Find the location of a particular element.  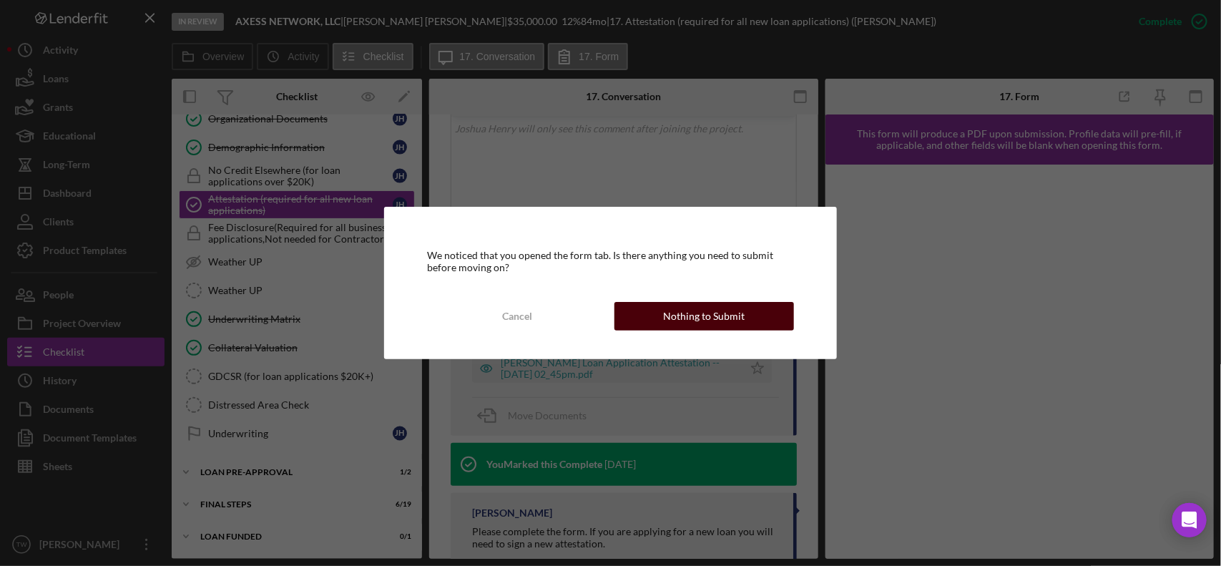

div: Nothing to Submit is located at coordinates (704, 316).